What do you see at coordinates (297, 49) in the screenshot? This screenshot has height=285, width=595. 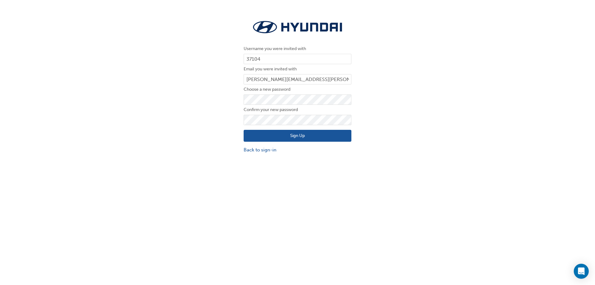 I see `label: Username you were invited with` at bounding box center [297, 49].